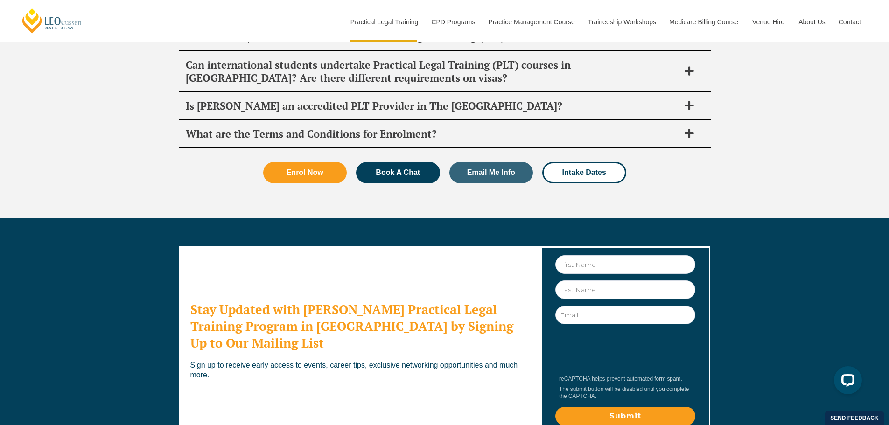 The image size is (889, 425). Describe the element at coordinates (398, 173) in the screenshot. I see `span: Book A Chat` at that location.